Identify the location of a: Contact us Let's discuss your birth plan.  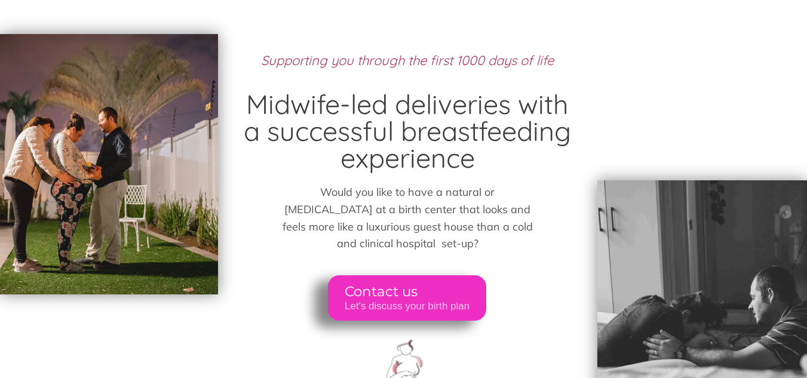
(407, 298).